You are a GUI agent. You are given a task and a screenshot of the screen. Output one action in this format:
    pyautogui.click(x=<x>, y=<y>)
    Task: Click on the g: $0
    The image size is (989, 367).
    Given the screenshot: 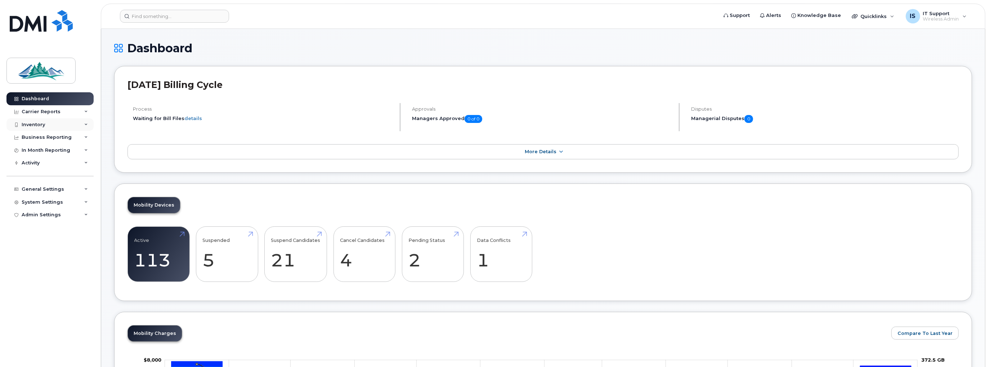 What is the action you would take?
    pyautogui.click(x=152, y=359)
    